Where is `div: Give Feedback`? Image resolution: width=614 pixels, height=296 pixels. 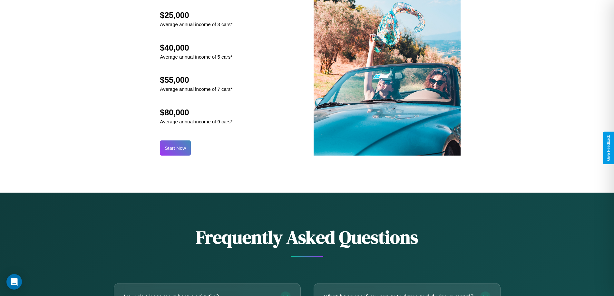 div: Give Feedback is located at coordinates (609, 148).